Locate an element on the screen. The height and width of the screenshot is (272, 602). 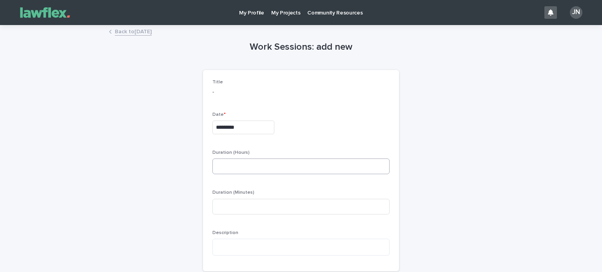
span: Title is located at coordinates (218, 82).